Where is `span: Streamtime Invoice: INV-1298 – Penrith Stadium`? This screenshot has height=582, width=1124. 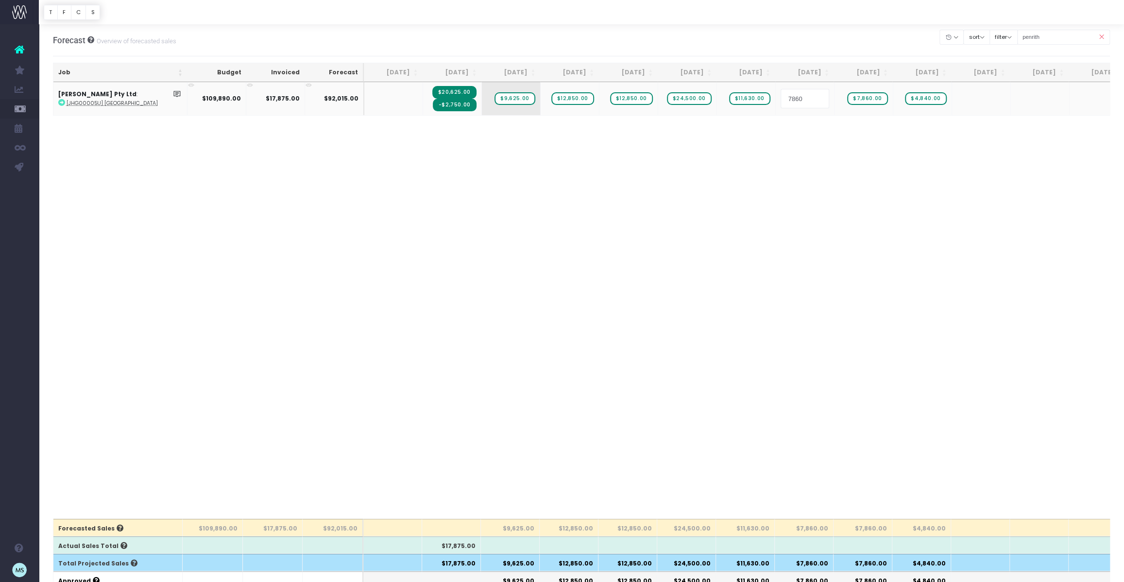 span: Streamtime Invoice: INV-1298 – Penrith Stadium is located at coordinates (454, 92).